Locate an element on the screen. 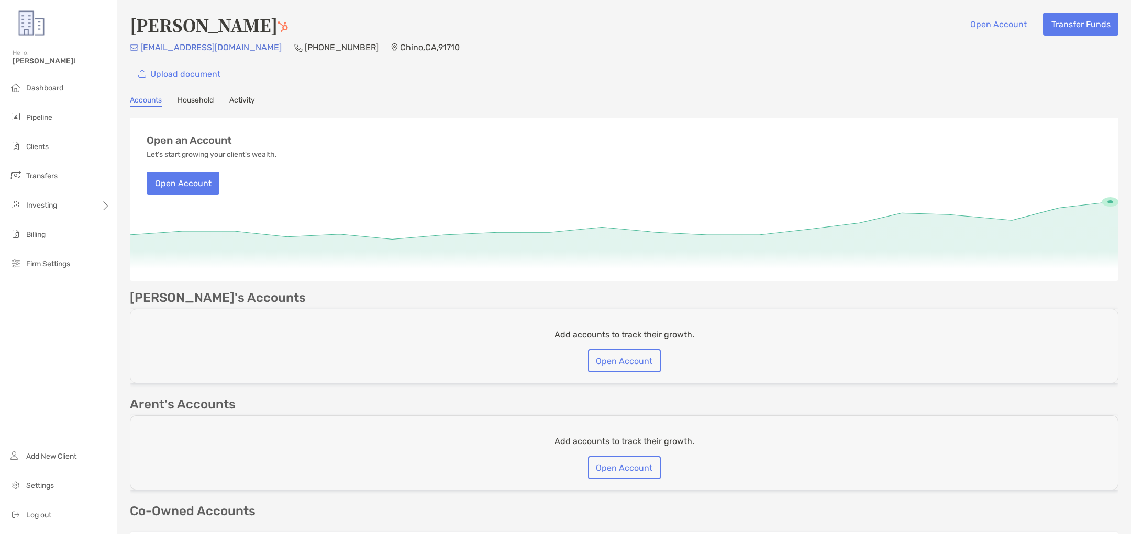 The image size is (1131, 534). img: Phone Icon is located at coordinates (298, 48).